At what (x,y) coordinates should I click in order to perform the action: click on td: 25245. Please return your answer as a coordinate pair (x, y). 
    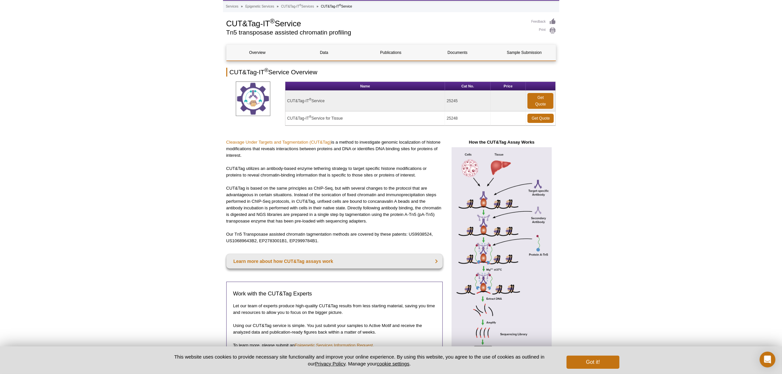
    Looking at the image, I should click on (468, 101).